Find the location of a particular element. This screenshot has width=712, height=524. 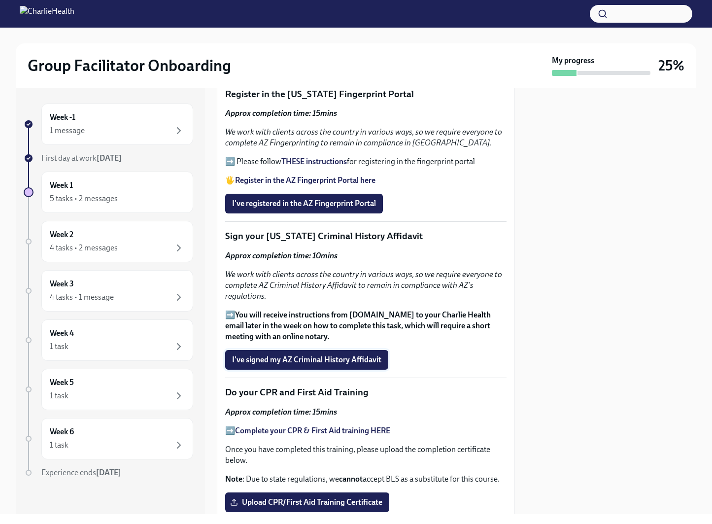

p: : Due to state regulations, we accept BLS as a substitute for this course. is located at coordinates (366, 479).